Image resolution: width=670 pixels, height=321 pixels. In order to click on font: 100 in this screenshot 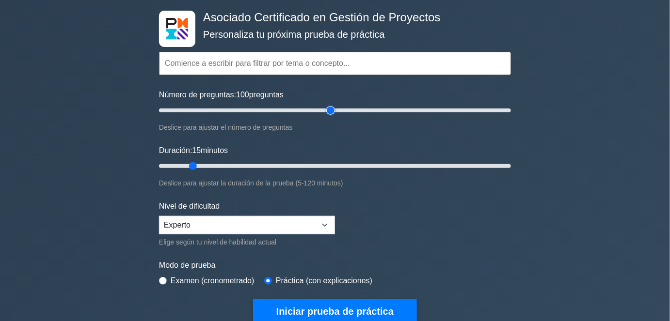, I will do `click(242, 94)`.